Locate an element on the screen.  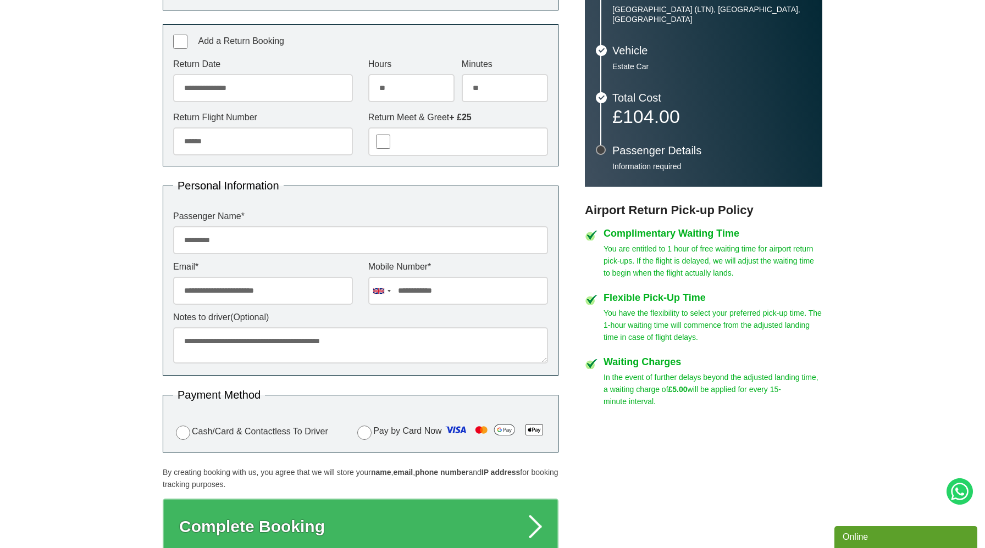
strong: name is located at coordinates (381, 472).